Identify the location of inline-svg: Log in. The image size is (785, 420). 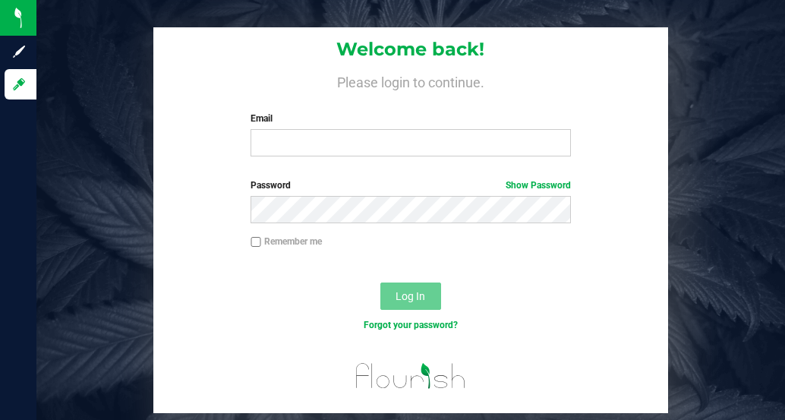
(19, 84).